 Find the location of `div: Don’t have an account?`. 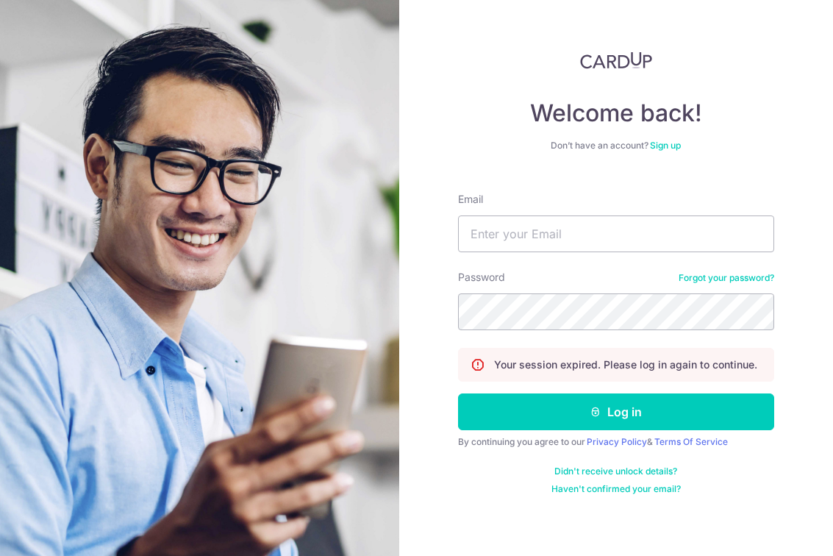

div: Don’t have an account? is located at coordinates (616, 146).